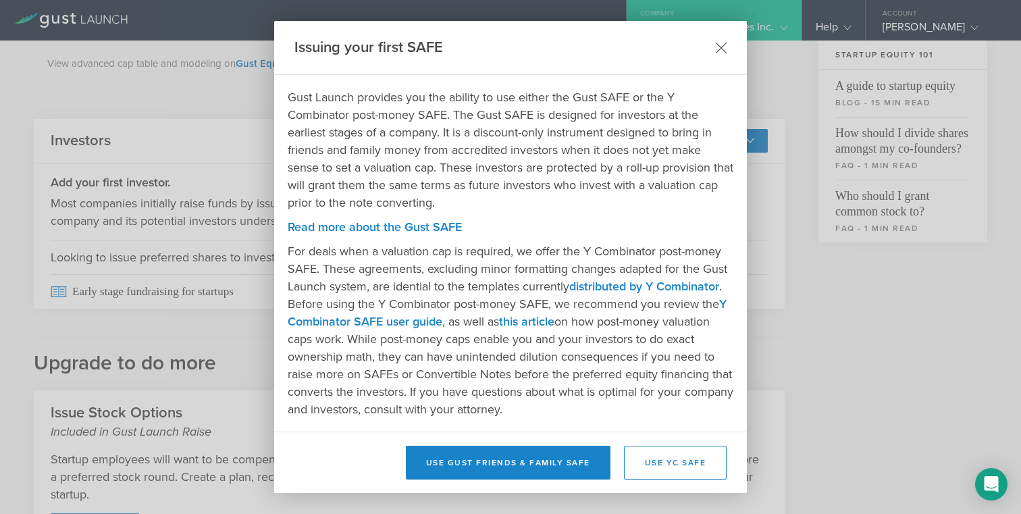  I want to click on a: Read more about the Gust SAFE, so click(375, 227).